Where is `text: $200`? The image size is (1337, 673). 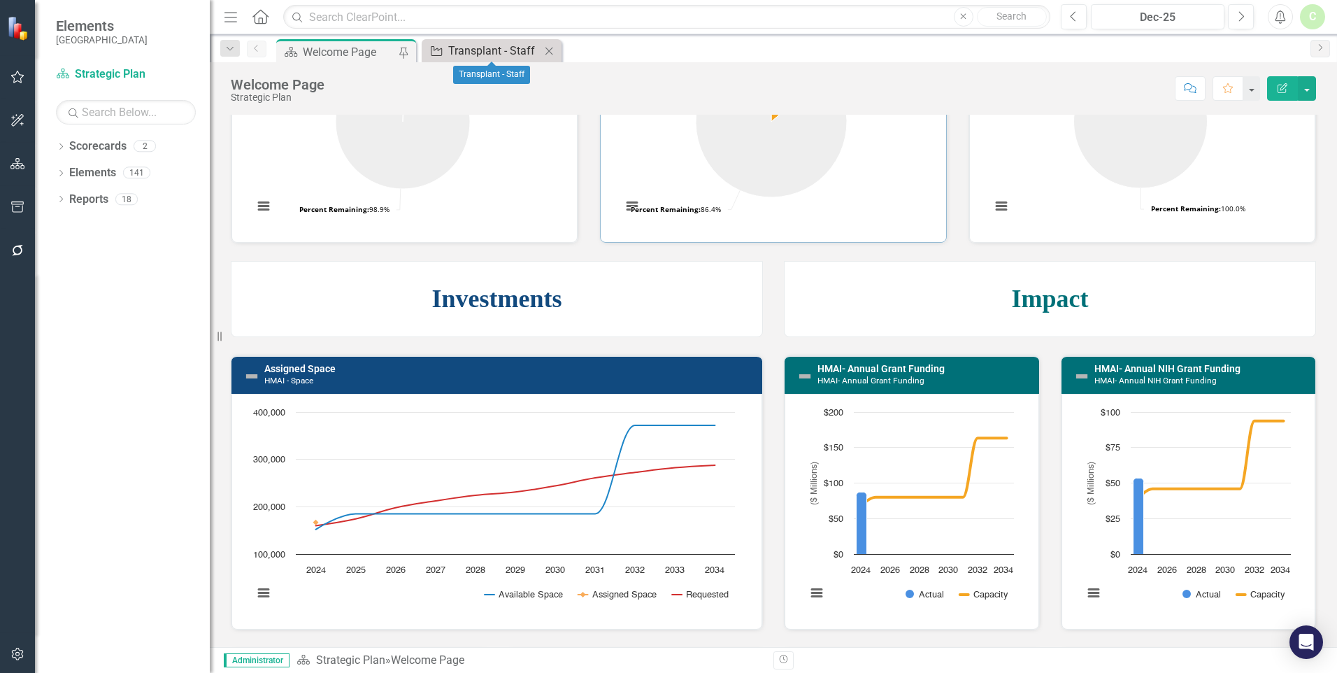 text: $200 is located at coordinates (833, 412).